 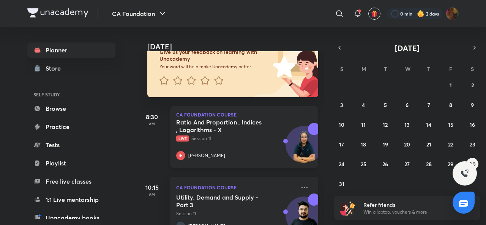 What do you see at coordinates (341, 144) in the screenshot?
I see `abbr: August 17, 2025` at bounding box center [341, 144].